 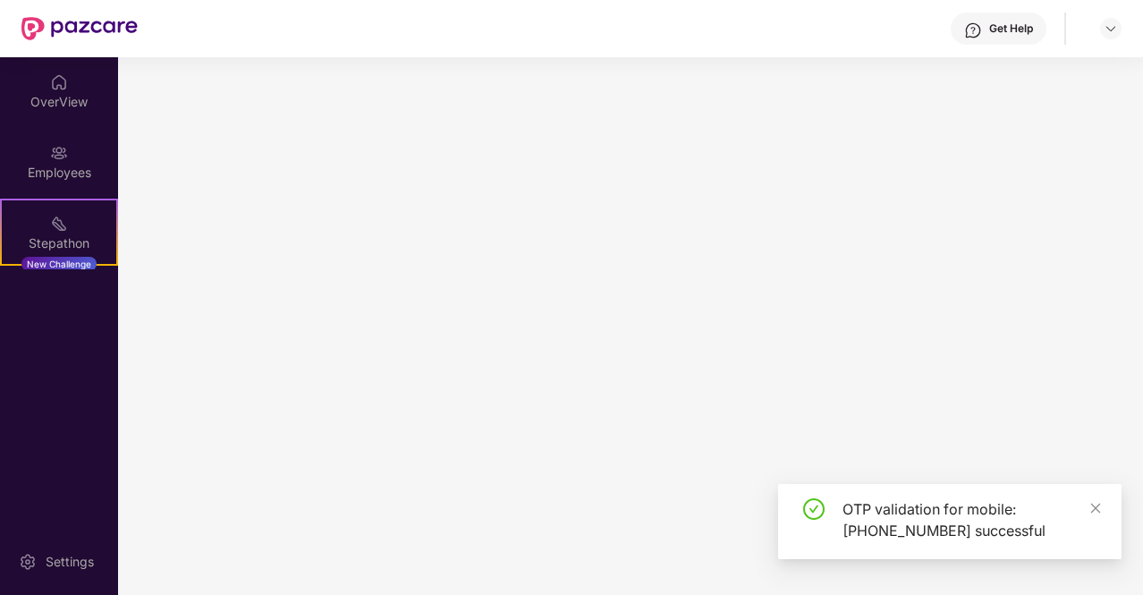 I want to click on img: svg+xml;base64,PHN2ZyBpZD0iSG9tZSIgeG1sbnM9Imh0dHA6Ly93d3cudzMub3JnLzIwMDAvc3ZnIiB3aWR0aD0iMjAiIG..., so click(x=59, y=82).